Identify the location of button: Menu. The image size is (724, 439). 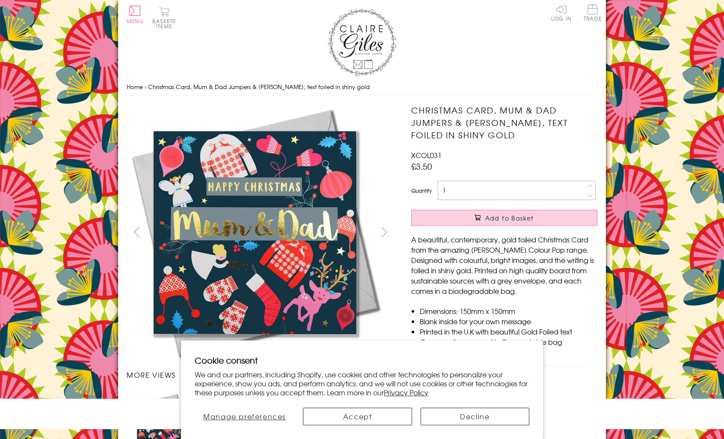
(135, 15).